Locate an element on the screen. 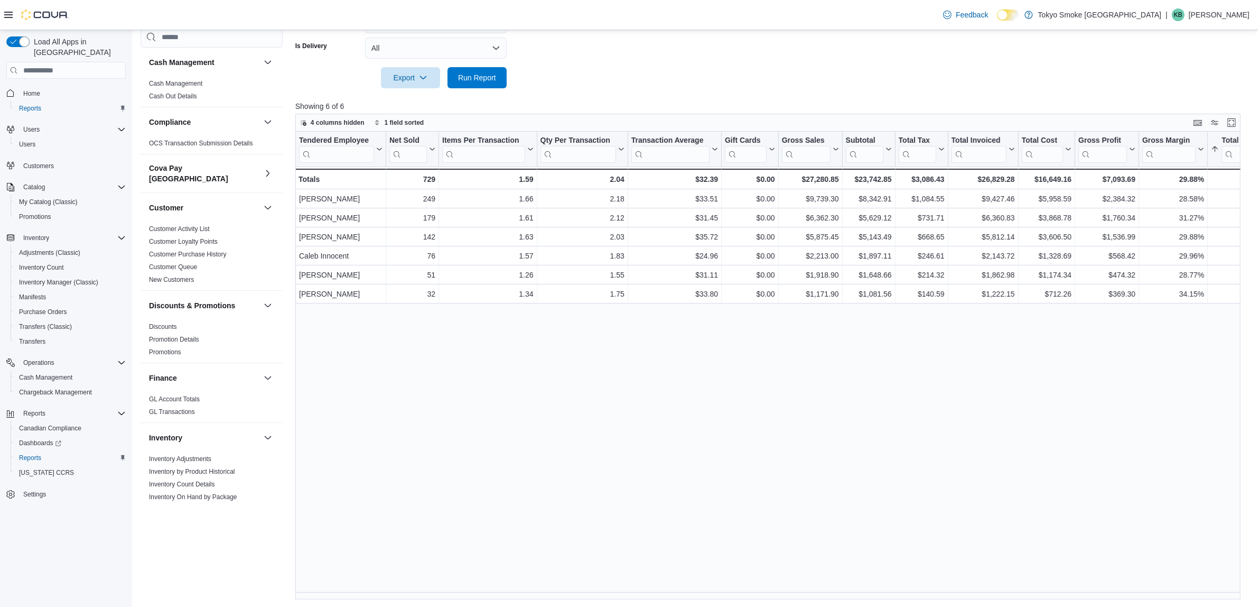 This screenshot has height=607, width=1258. div: 29.88% is located at coordinates (1173, 179).